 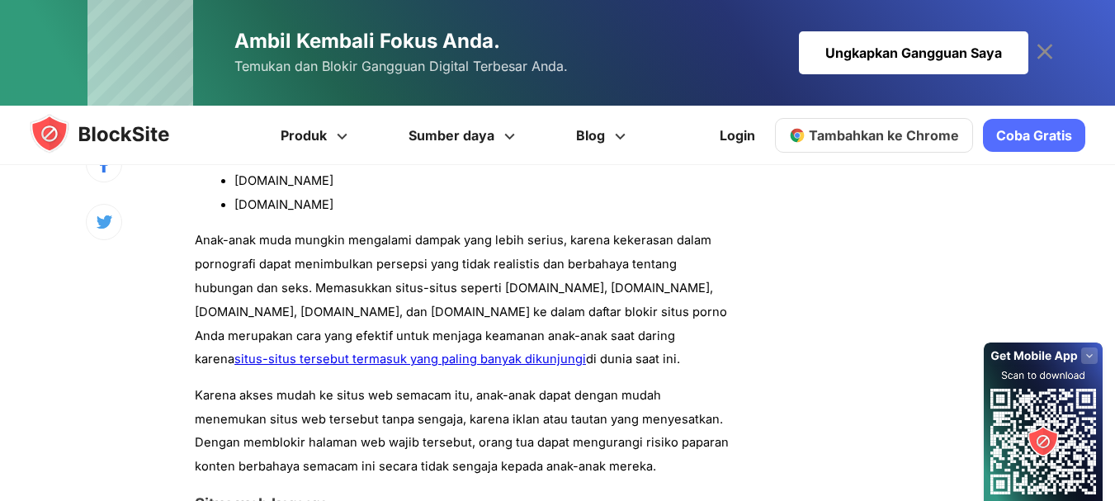 What do you see at coordinates (633, 359) in the screenshot?
I see `font: di dunia saat ini.` at bounding box center [633, 359].